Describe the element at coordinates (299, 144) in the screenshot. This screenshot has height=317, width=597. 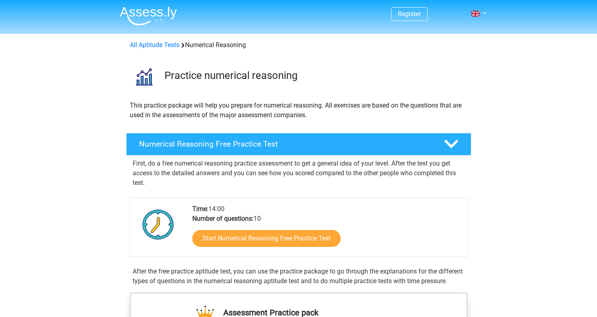
I see `a: Numerical Reasoning Free Practice Test` at that location.